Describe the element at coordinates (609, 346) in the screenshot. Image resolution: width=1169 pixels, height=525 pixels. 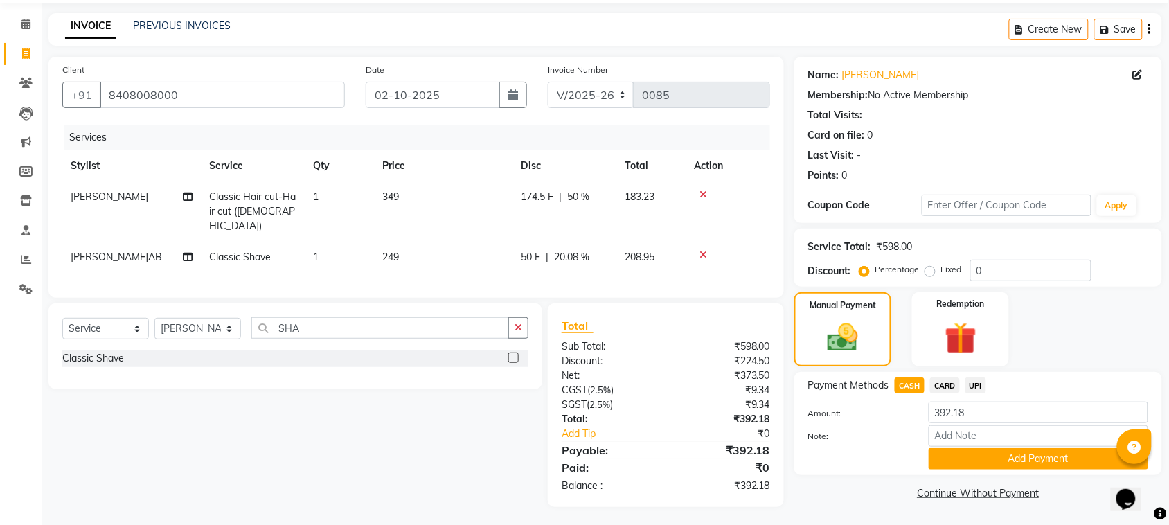
I see `div: Sub Total:` at that location.